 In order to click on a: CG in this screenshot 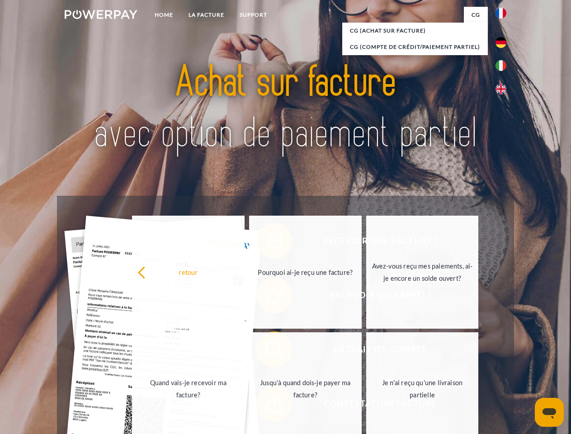, I will do `click(476, 15)`.